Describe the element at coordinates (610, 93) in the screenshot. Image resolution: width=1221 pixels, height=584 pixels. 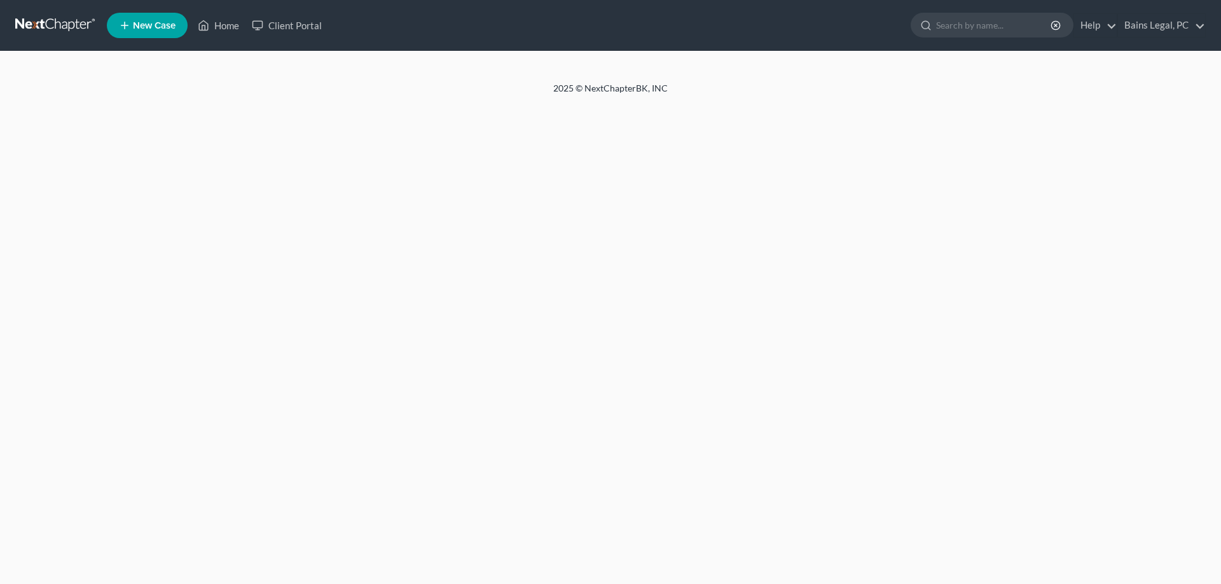
I see `div: 2025 © NextChapterBK, INC` at that location.